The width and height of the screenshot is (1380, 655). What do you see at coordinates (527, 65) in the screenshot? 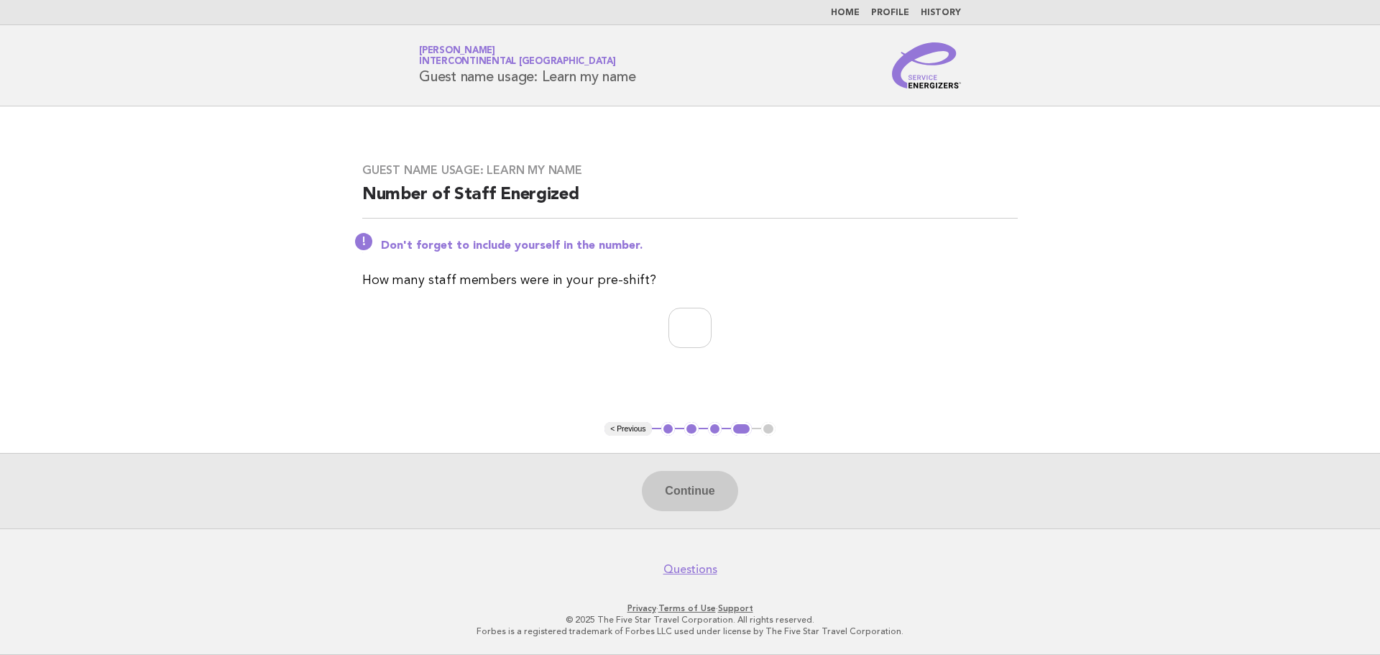
I see `h1: Guest name usage: Learn my name` at bounding box center [527, 65].